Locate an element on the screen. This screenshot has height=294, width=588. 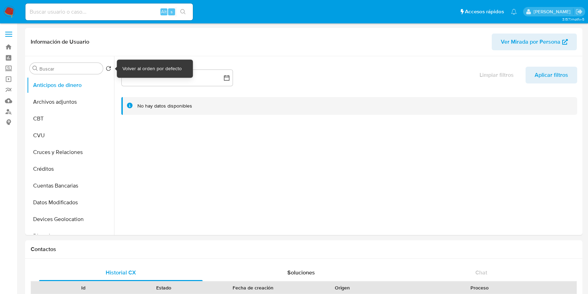
div: Fecha de creación is located at coordinates (253, 288).